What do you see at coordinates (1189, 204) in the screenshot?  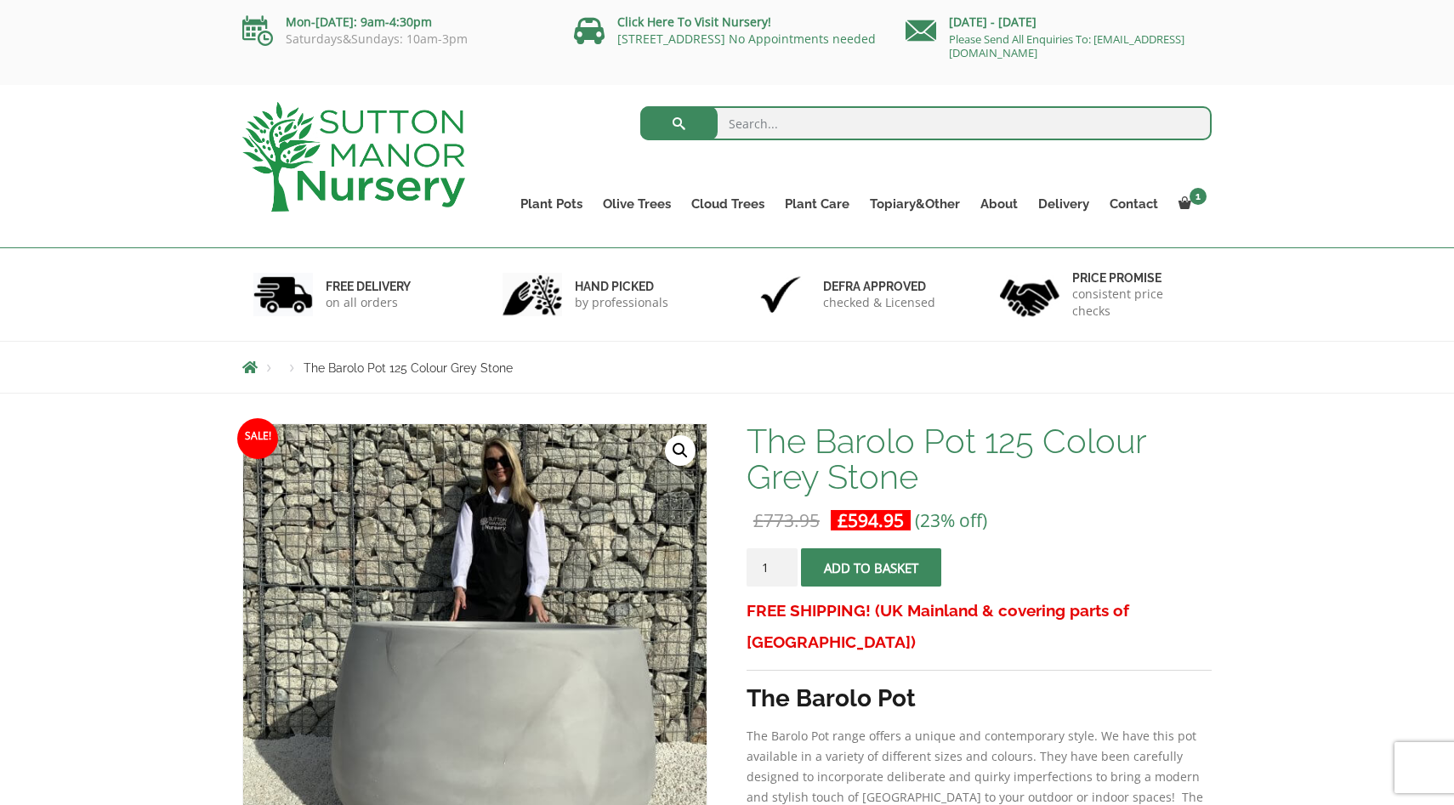 I see `a: 1` at bounding box center [1189, 204].